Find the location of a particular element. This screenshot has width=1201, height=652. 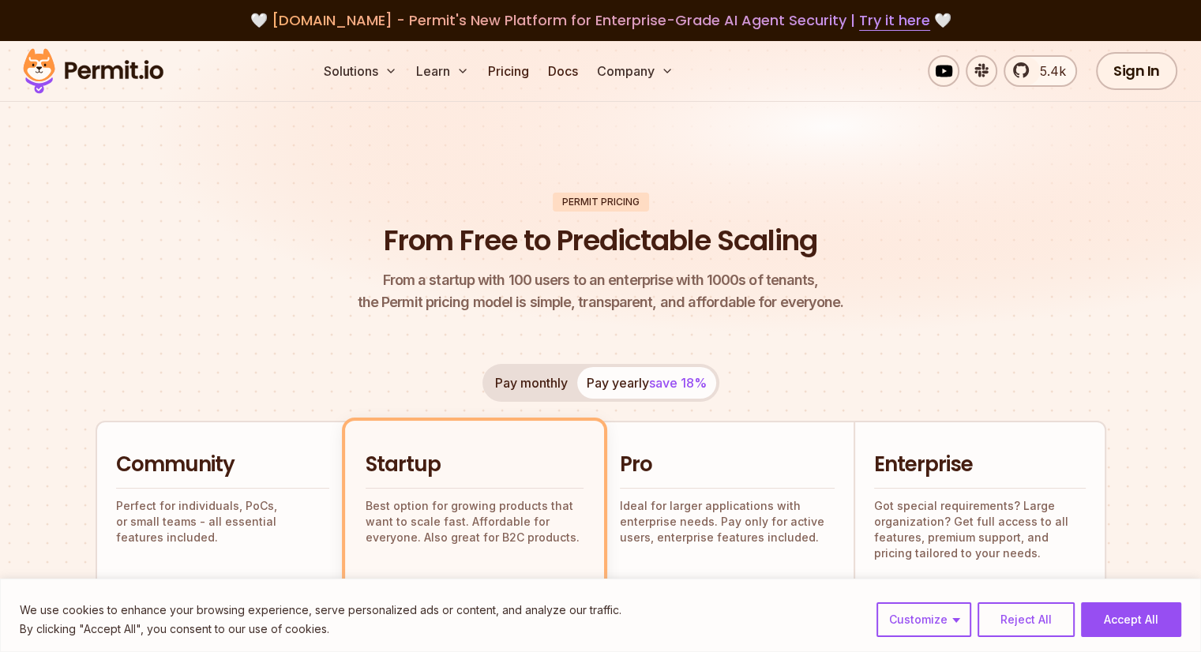

a: Docs is located at coordinates (563, 71).